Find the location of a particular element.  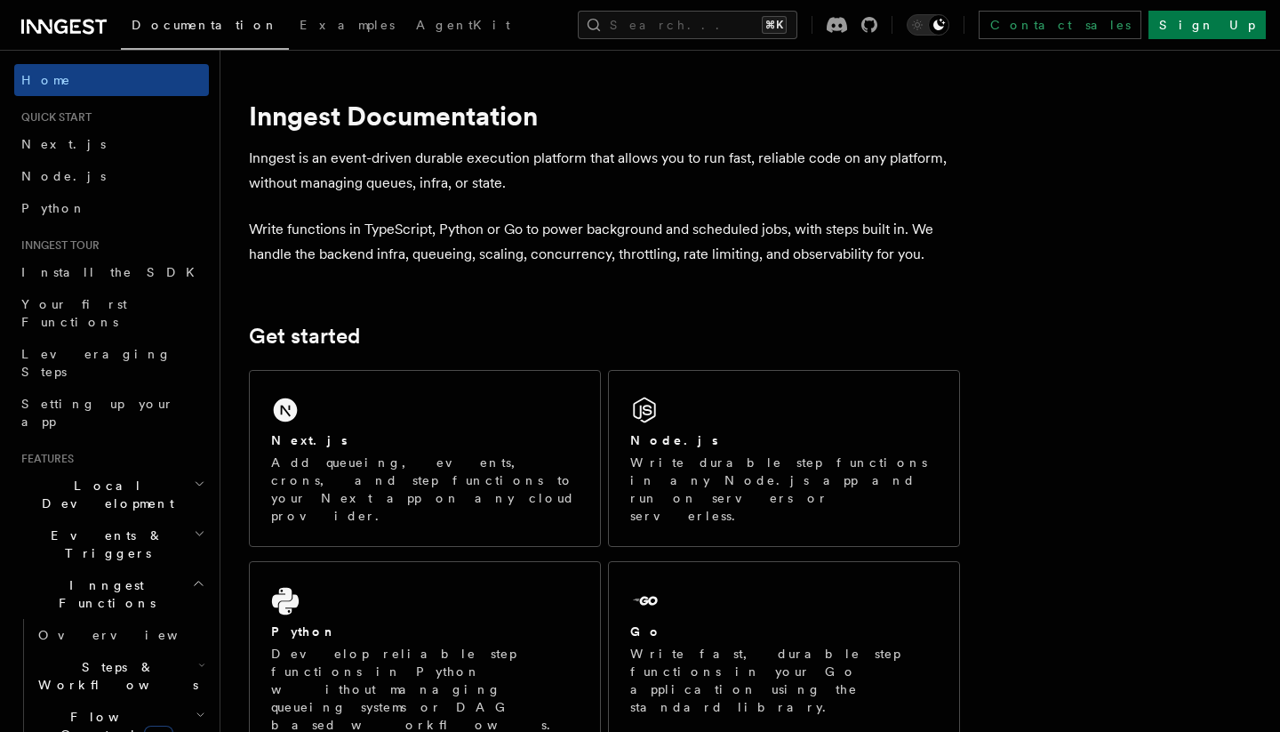

span: Your first Functions is located at coordinates (74, 313).